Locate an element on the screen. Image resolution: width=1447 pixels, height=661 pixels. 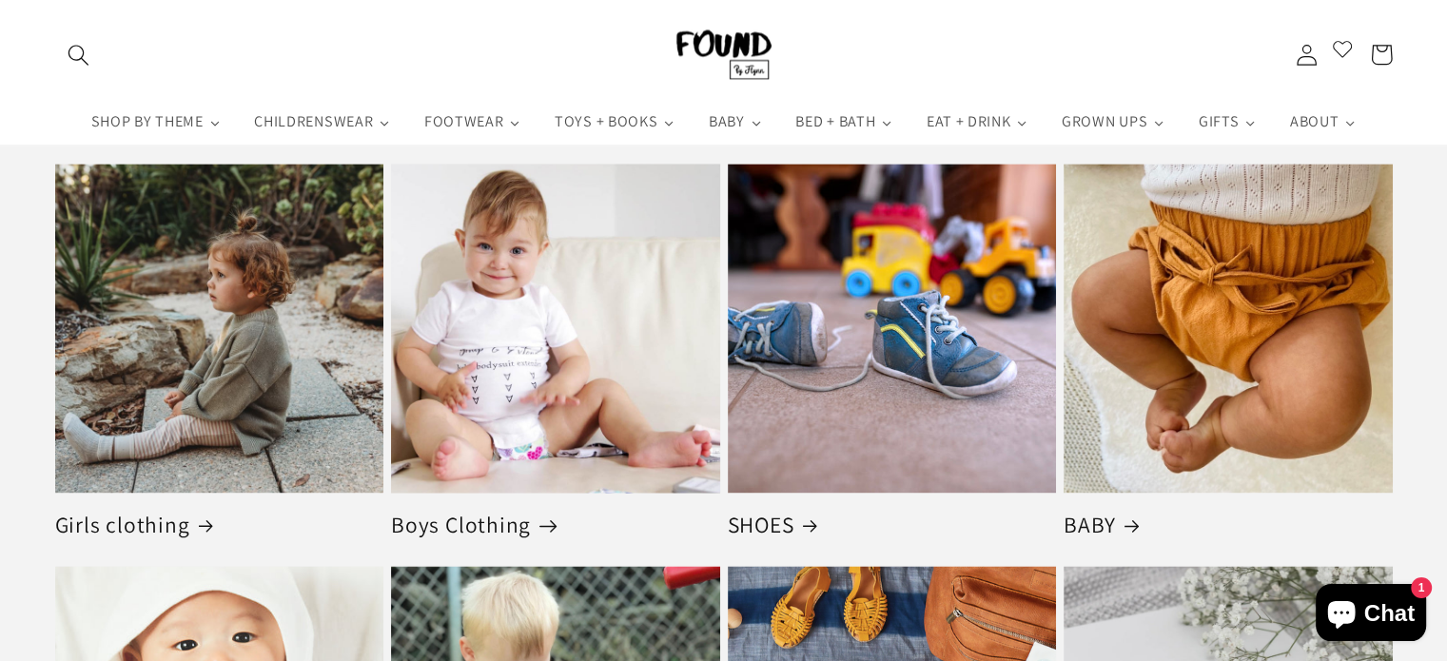
a: TOYS + BOOKS is located at coordinates (615, 122).